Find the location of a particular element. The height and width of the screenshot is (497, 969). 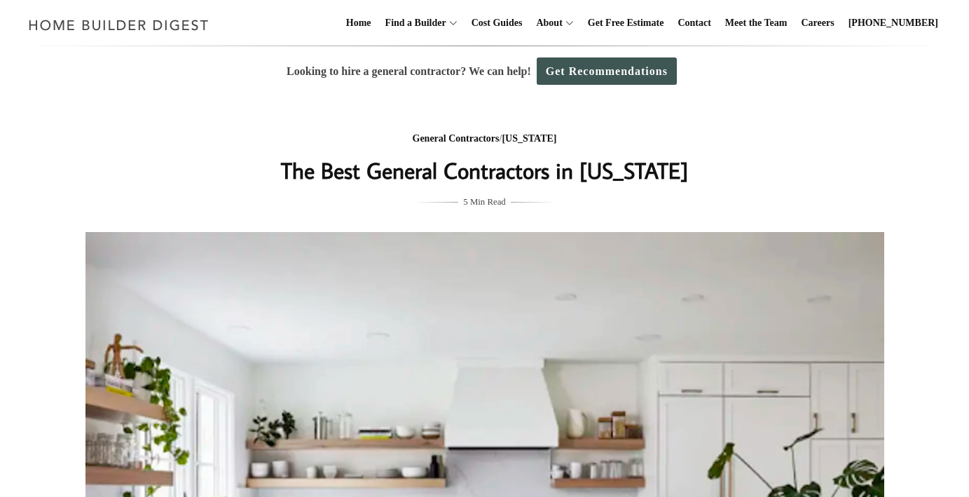

a: Contact is located at coordinates (694, 23).